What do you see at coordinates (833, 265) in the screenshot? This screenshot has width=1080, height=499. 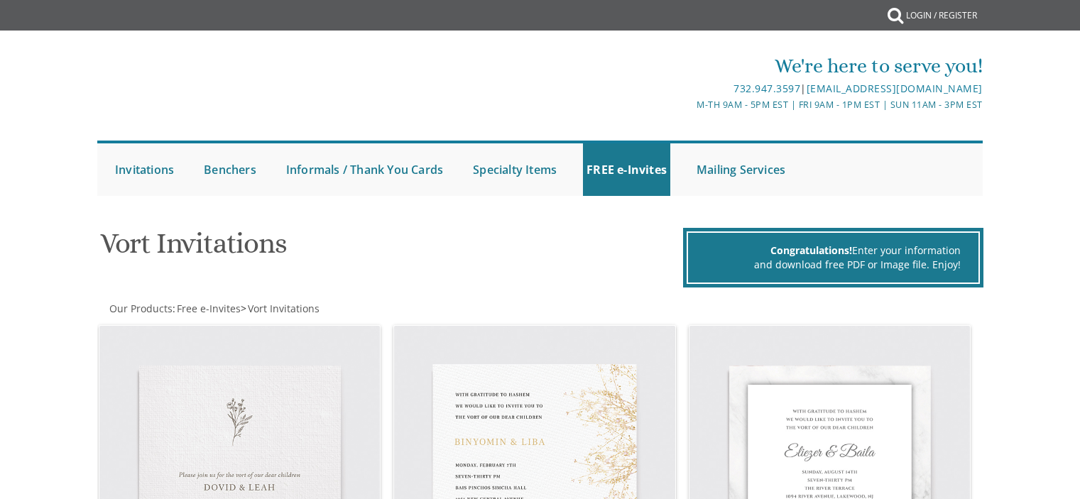 I see `div: and download free PDF or Image file. Enjoy!` at bounding box center [833, 265].